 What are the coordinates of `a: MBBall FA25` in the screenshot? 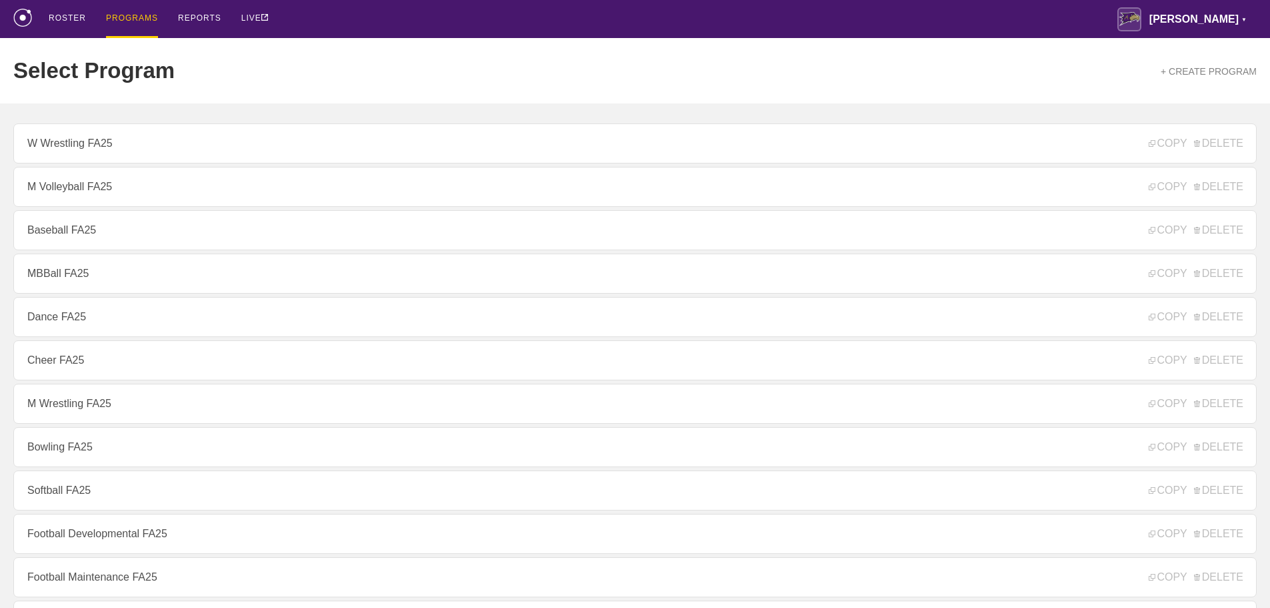 It's located at (635, 273).